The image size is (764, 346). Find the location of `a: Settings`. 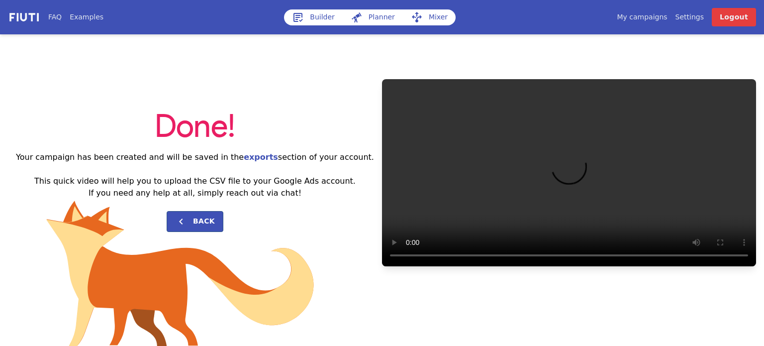

a: Settings is located at coordinates (689, 17).